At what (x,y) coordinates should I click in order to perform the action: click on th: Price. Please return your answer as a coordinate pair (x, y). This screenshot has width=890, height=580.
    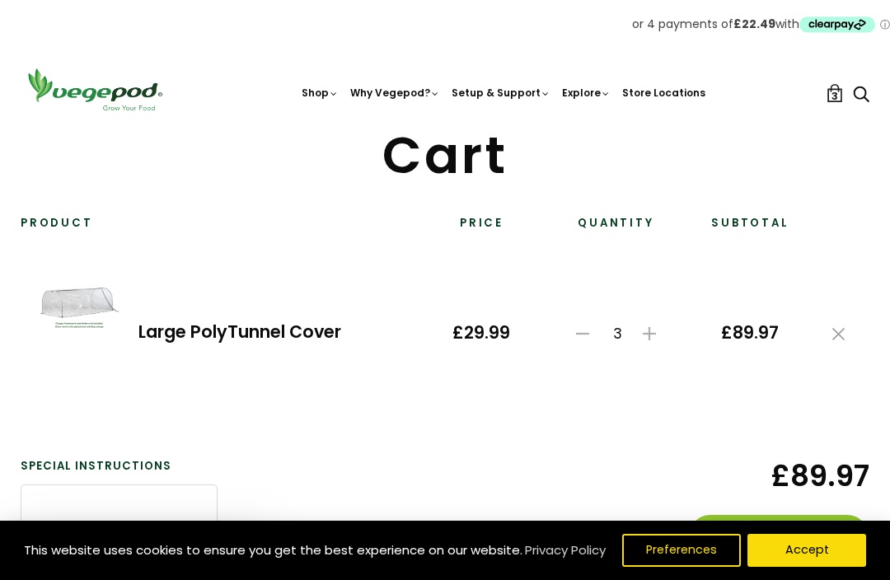
    Looking at the image, I should click on (482, 229).